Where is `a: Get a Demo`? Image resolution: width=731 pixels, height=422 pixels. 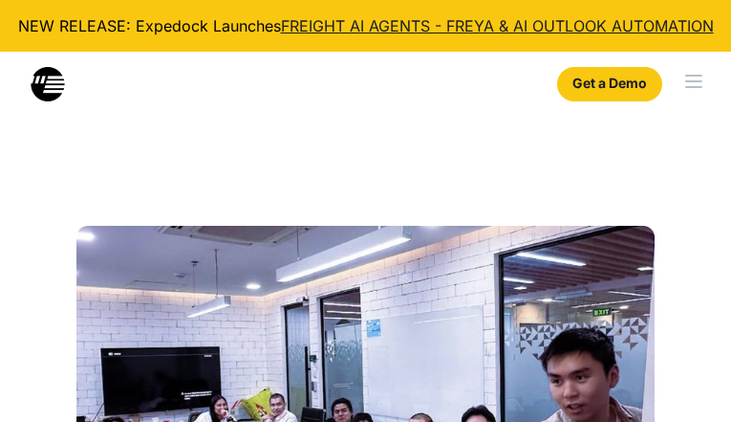
a: Get a Demo is located at coordinates (610, 84).